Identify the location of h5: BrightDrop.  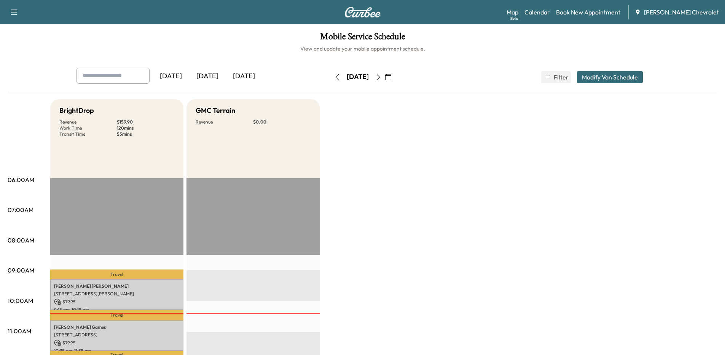
(76, 111).